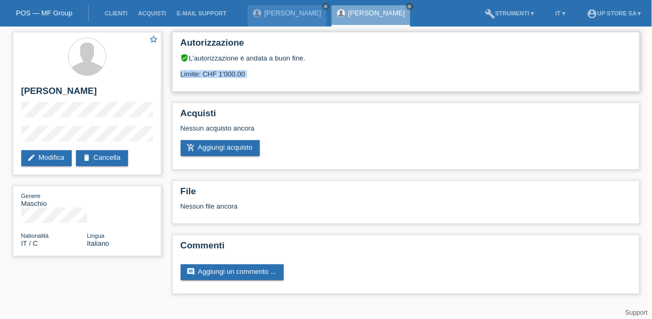 The height and width of the screenshot is (319, 652). I want to click on a: Support, so click(637, 313).